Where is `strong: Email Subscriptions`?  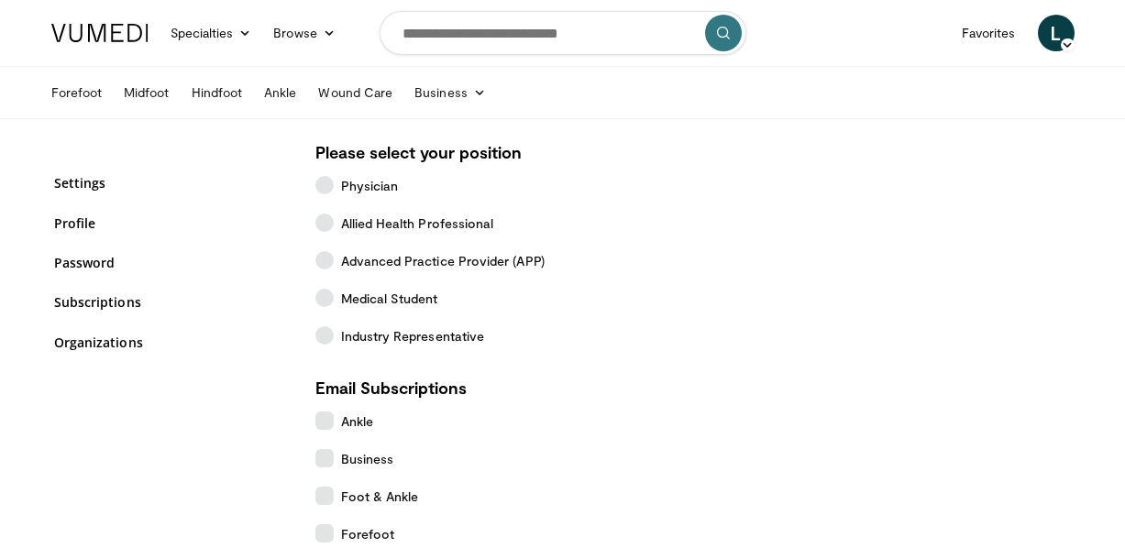 strong: Email Subscriptions is located at coordinates (390, 388).